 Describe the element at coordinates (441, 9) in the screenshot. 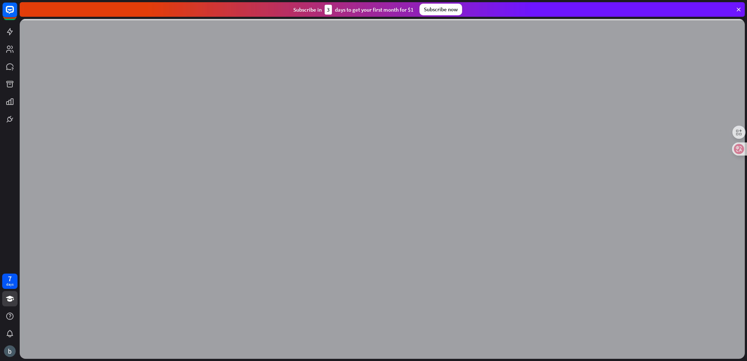

I see `div: Subscribe now` at that location.